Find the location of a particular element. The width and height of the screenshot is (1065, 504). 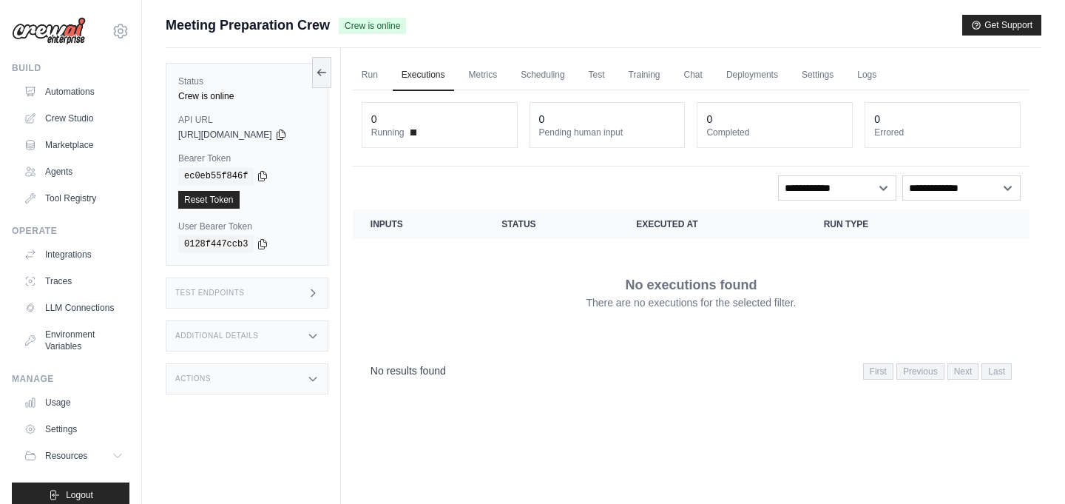

dt: Errored is located at coordinates (942, 132).